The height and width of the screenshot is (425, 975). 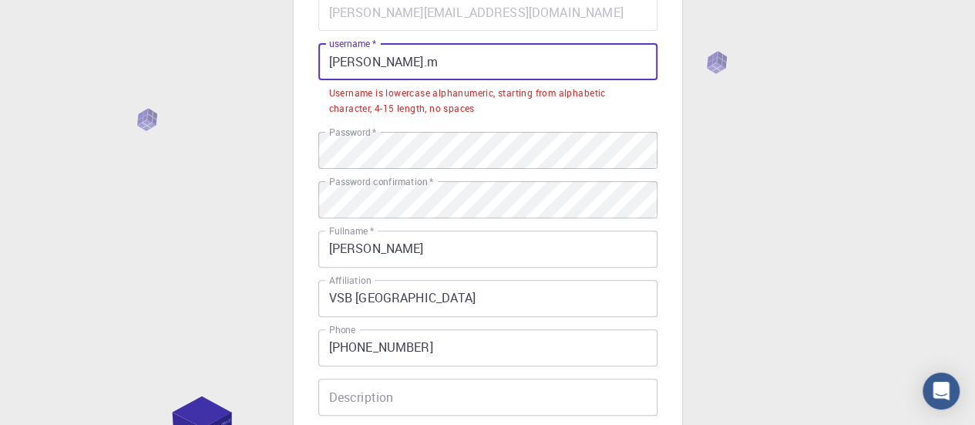 What do you see at coordinates (342, 329) in the screenshot?
I see `label: Phone` at bounding box center [342, 329].